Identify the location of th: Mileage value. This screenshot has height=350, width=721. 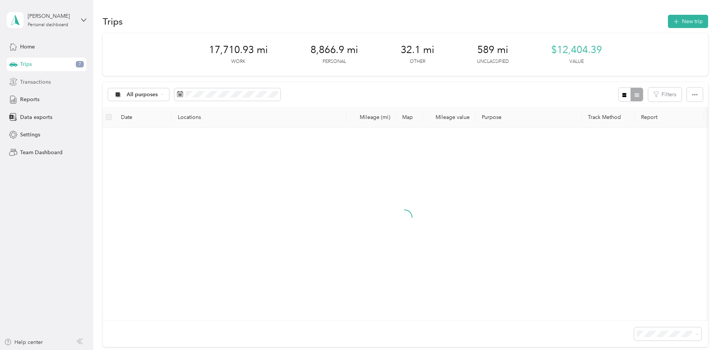
(449, 117).